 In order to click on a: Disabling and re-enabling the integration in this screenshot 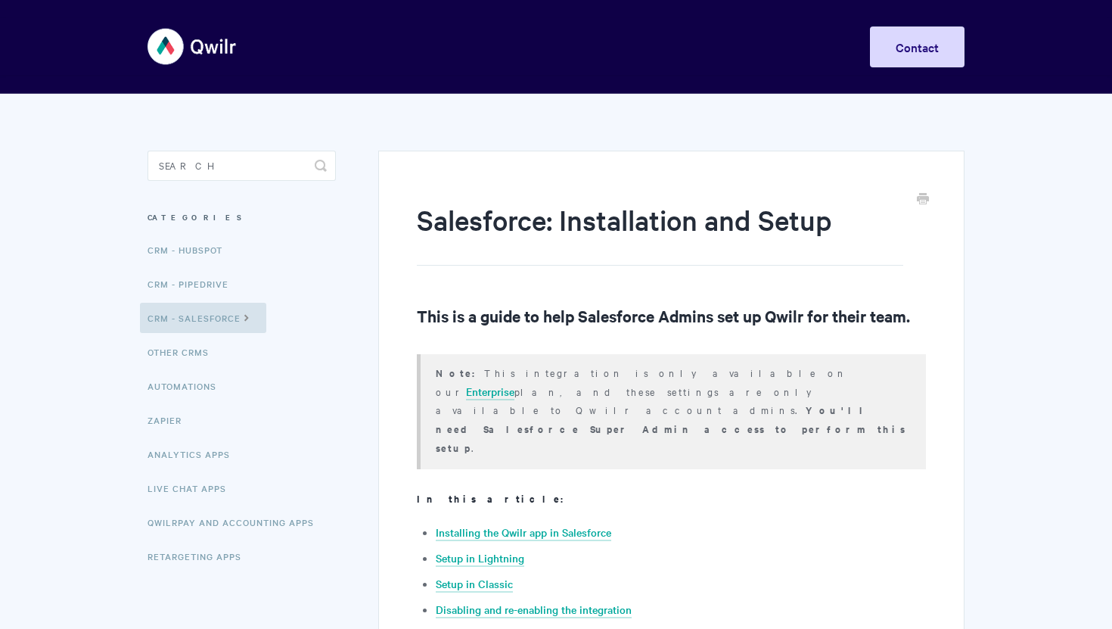, I will do `click(533, 610)`.